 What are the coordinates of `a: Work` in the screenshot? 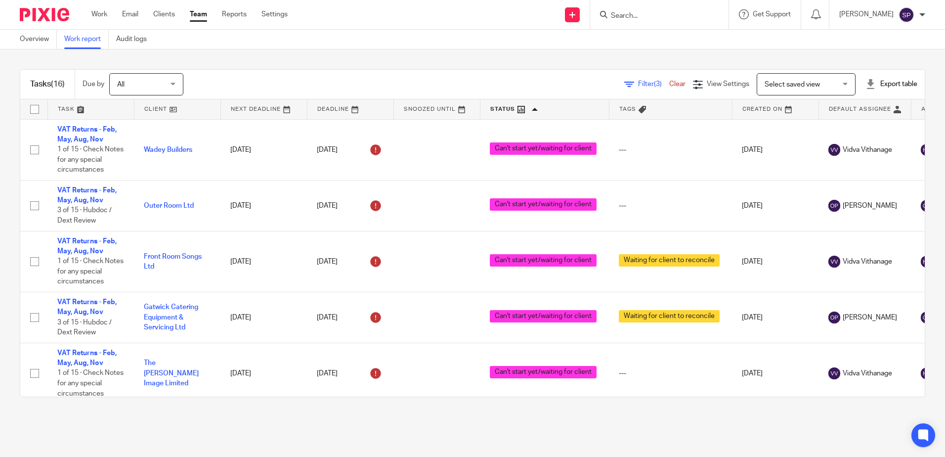 It's located at (99, 14).